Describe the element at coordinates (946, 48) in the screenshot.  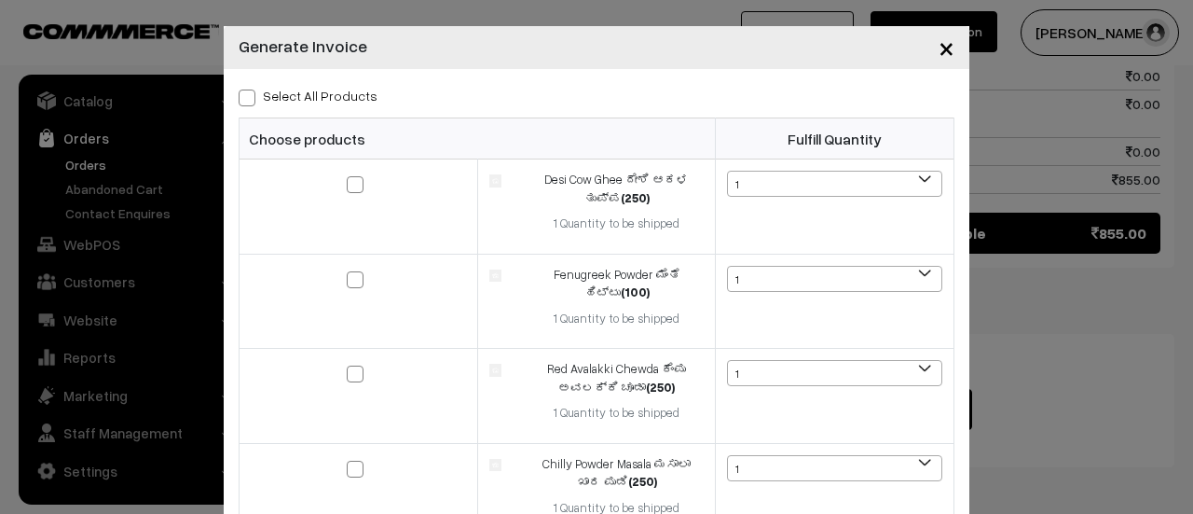
I see `button: Close` at that location.